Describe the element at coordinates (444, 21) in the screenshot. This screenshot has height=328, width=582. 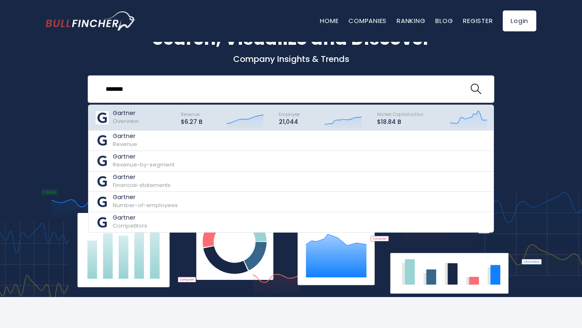
I see `a: Blog` at that location.